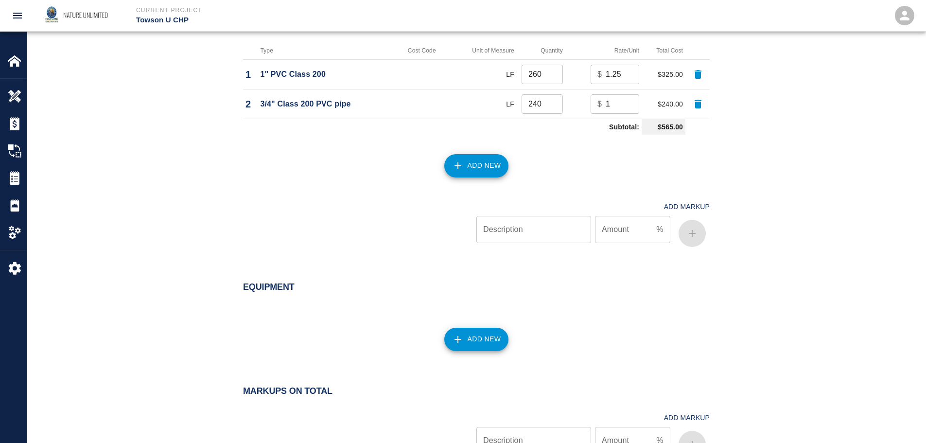  Describe the element at coordinates (442, 126) in the screenshot. I see `td: Subtotal:` at that location.